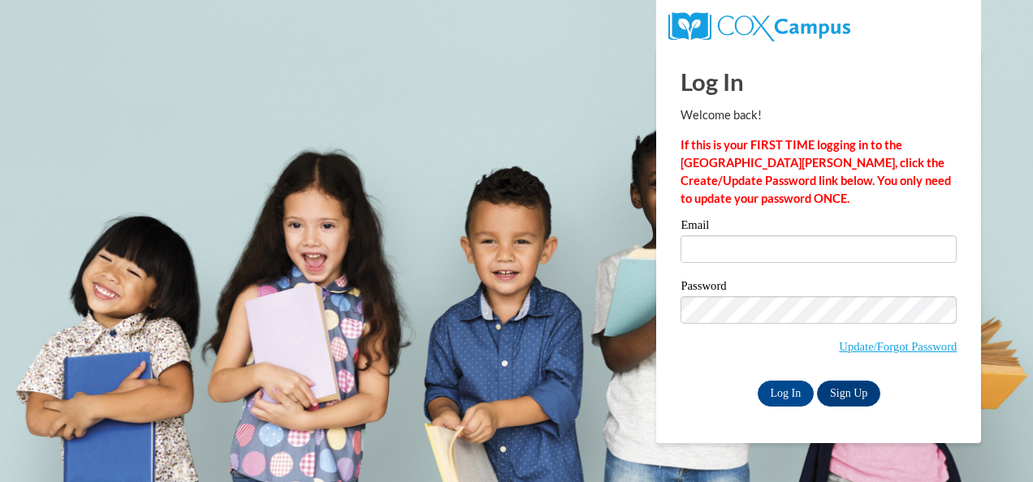 Image resolution: width=1033 pixels, height=482 pixels. Describe the element at coordinates (786, 394) in the screenshot. I see `input: Log In` at that location.